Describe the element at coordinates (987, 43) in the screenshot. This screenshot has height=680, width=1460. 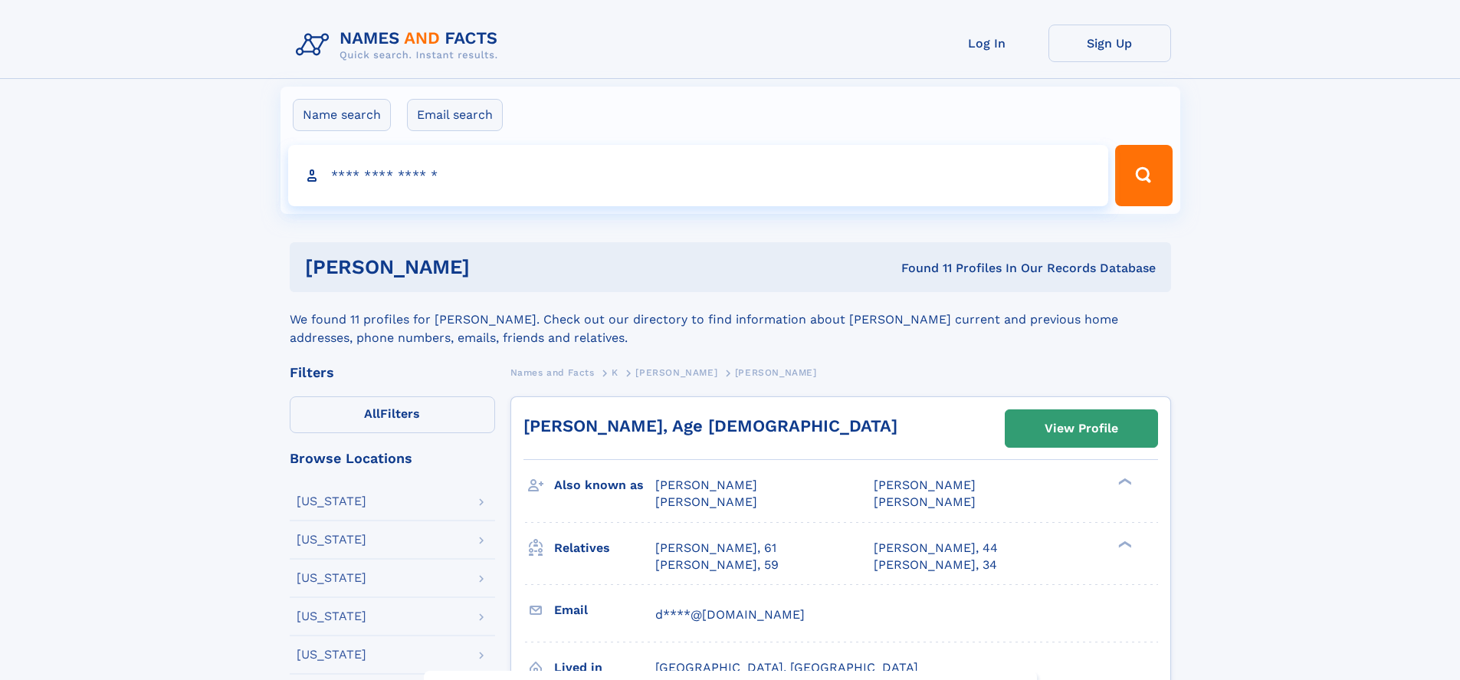
I see `a: Log In` at that location.